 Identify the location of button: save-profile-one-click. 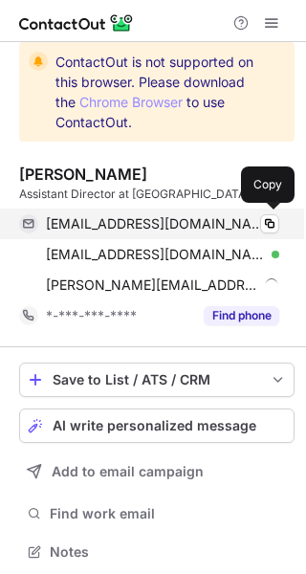
(157, 380).